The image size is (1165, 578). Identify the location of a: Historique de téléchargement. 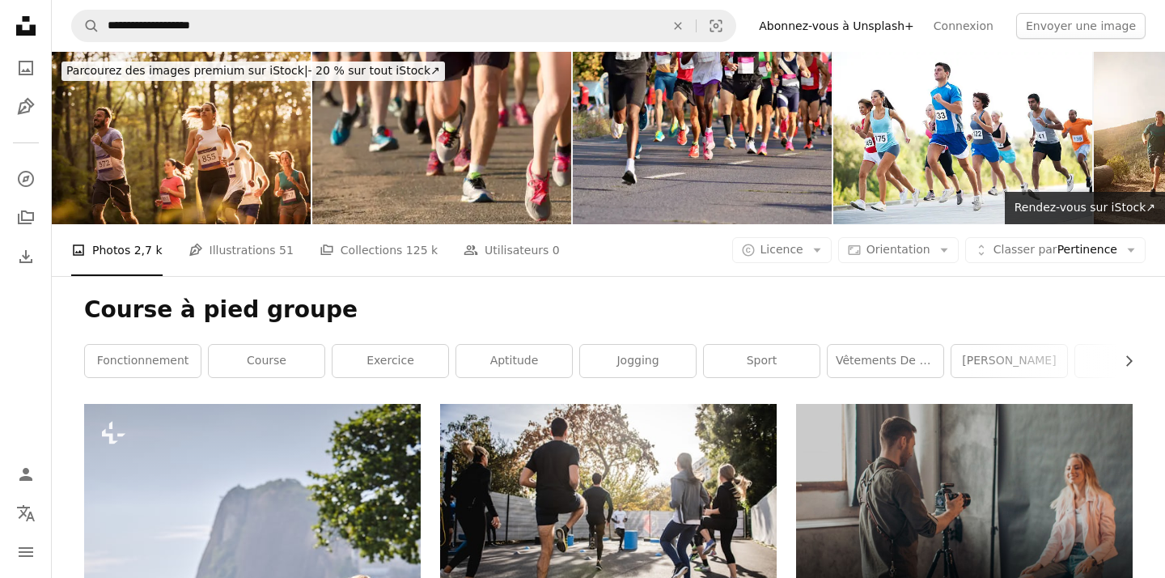
(26, 257).